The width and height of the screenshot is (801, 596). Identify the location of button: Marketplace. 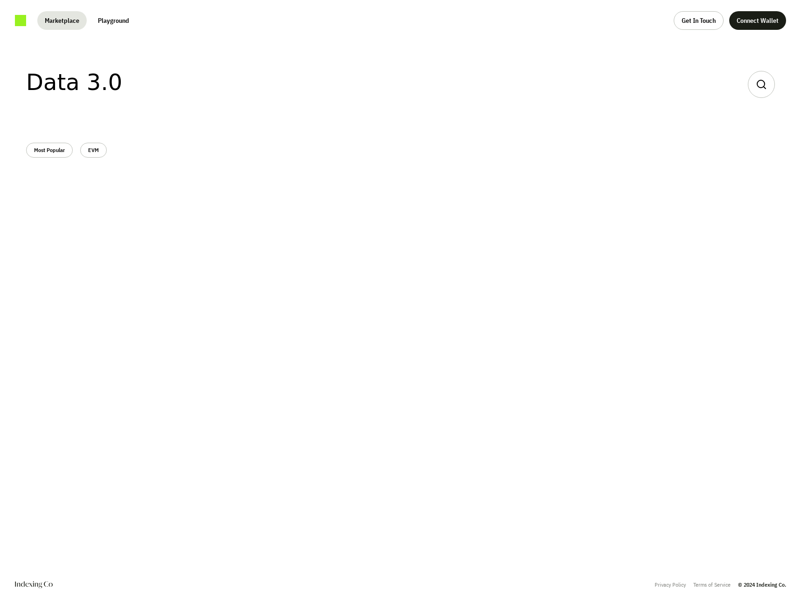
(62, 21).